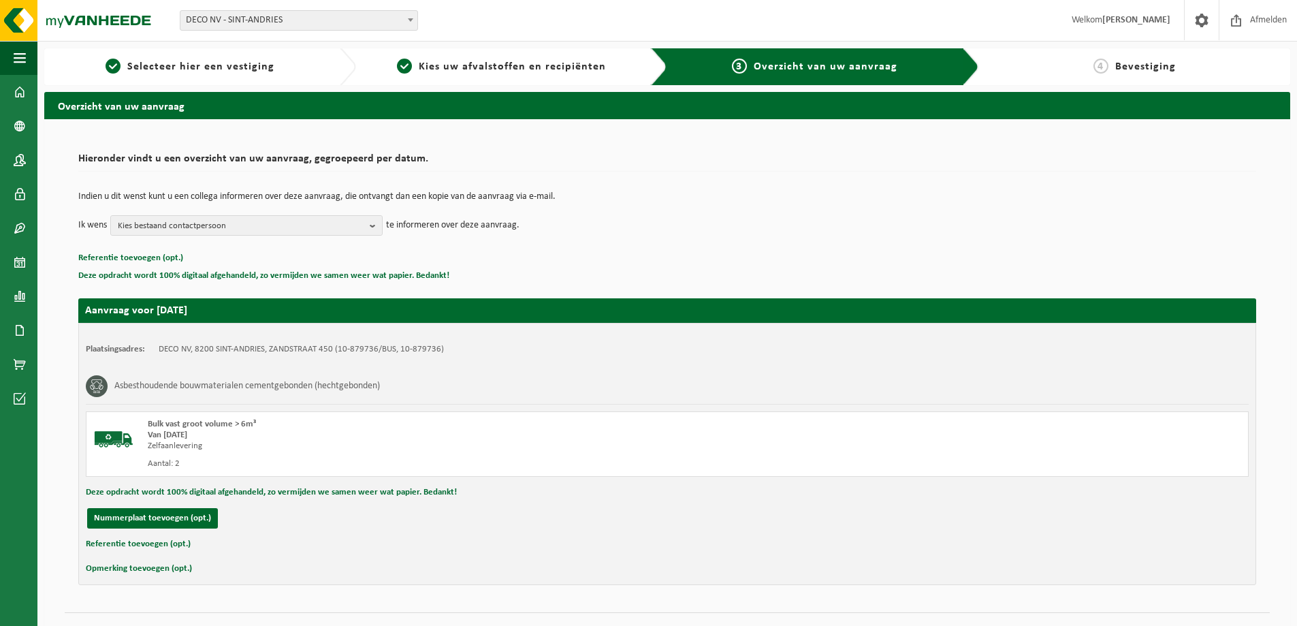 The image size is (1297, 626). What do you see at coordinates (1101, 66) in the screenshot?
I see `span: 4` at bounding box center [1101, 66].